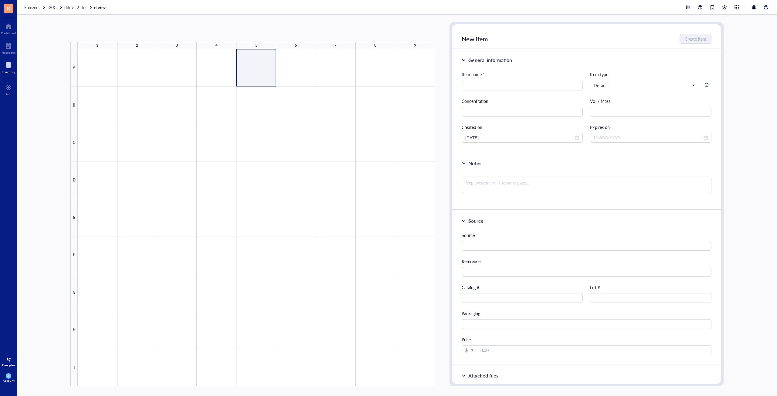 This screenshot has height=396, width=777. Describe the element at coordinates (695, 39) in the screenshot. I see `button: Create item` at that location.